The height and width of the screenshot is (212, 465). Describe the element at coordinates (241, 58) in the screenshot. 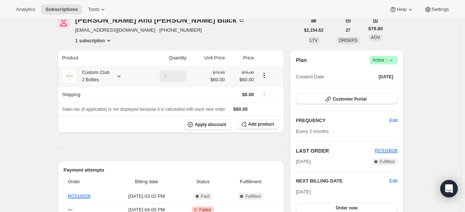

I see `th: Price` at that location.